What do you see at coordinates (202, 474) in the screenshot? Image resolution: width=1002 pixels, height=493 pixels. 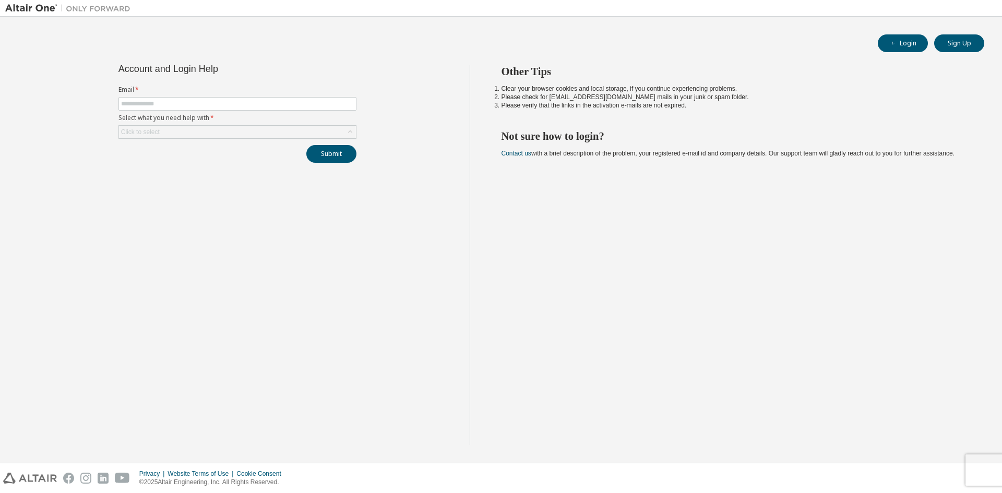 I see `div: Website Terms of Use` at bounding box center [202, 474].